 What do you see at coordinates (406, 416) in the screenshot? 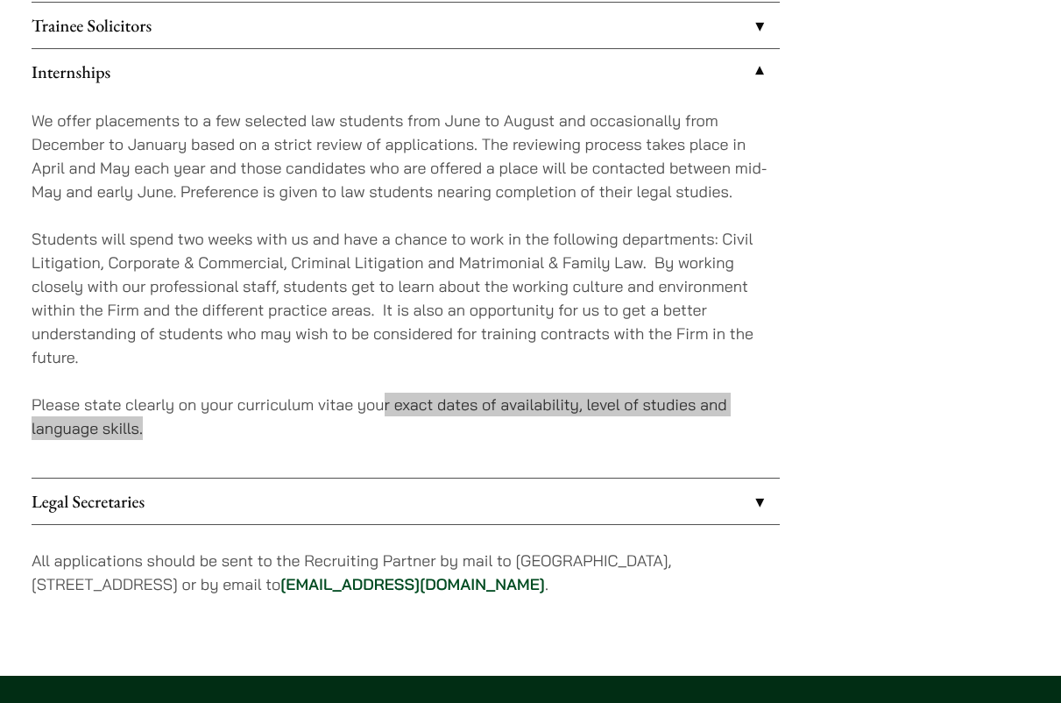
I see `p: Please state clearly on your curriculum vitae your exact dates of availability, level of studies ...` at bounding box center [406, 416].